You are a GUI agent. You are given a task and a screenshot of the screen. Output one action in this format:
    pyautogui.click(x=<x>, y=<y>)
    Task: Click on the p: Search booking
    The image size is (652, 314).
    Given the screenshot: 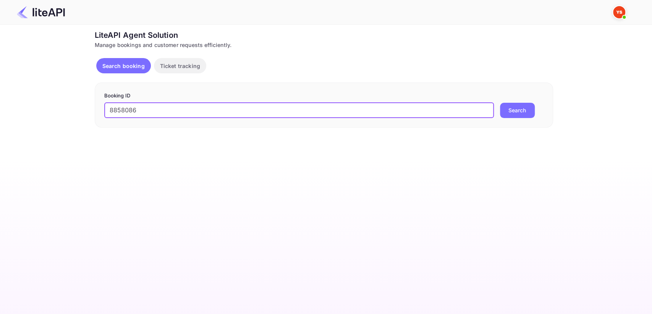 What is the action you would take?
    pyautogui.click(x=123, y=66)
    